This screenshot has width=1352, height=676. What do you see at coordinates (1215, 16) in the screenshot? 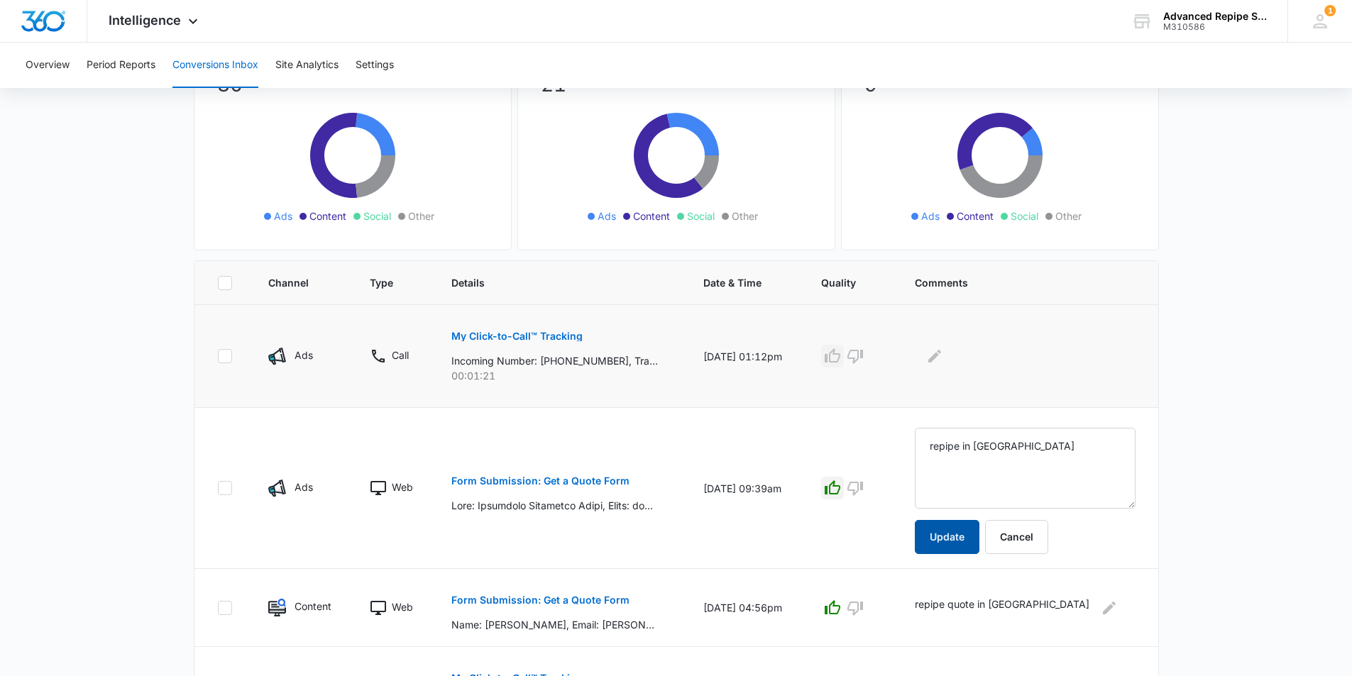
I see `div: account name` at bounding box center [1215, 16].